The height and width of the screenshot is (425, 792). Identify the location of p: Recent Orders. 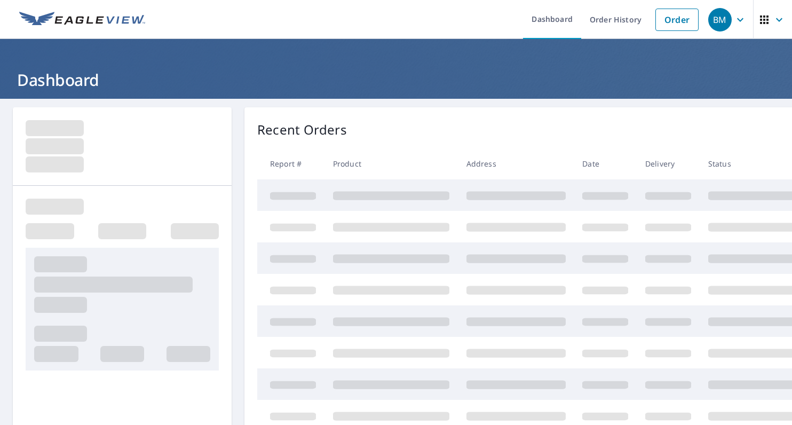
(302, 130).